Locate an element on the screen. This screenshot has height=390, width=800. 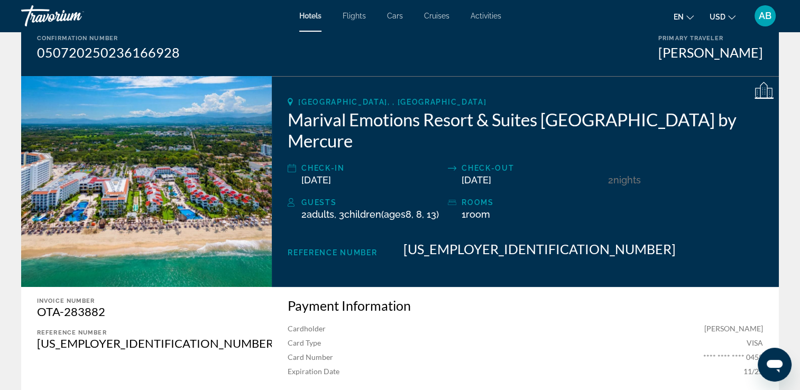
span: Flights is located at coordinates (354, 16).